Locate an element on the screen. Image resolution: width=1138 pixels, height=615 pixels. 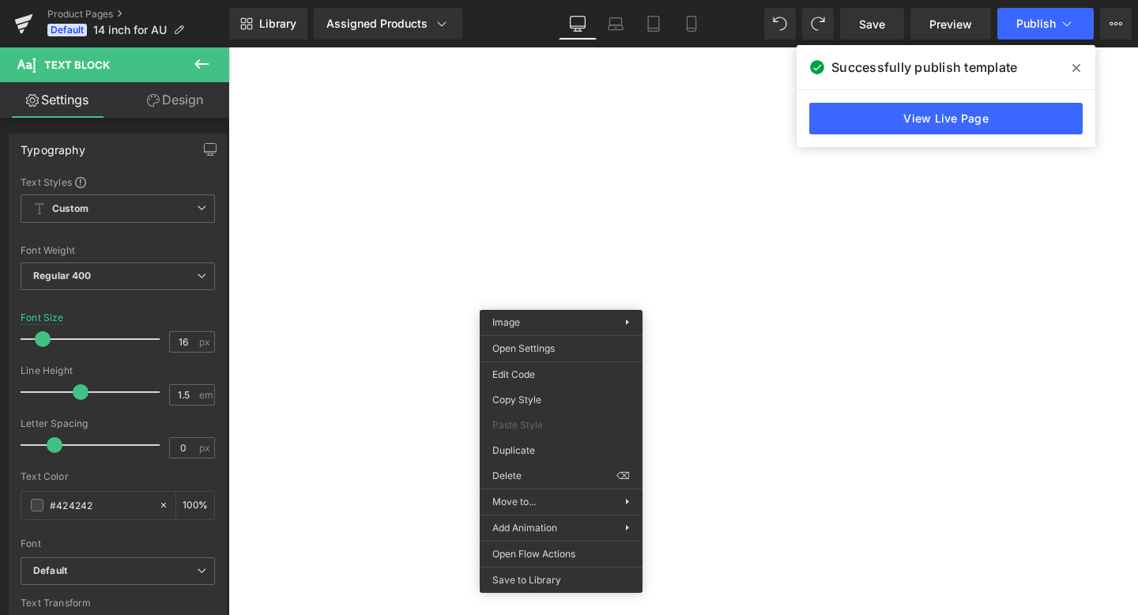
a: Product Pages is located at coordinates (138, 14).